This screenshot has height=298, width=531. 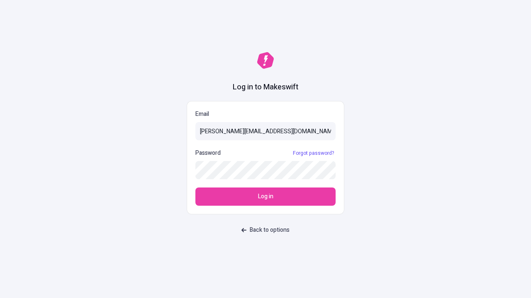 What do you see at coordinates (269, 230) in the screenshot?
I see `span: Back to options` at bounding box center [269, 230].